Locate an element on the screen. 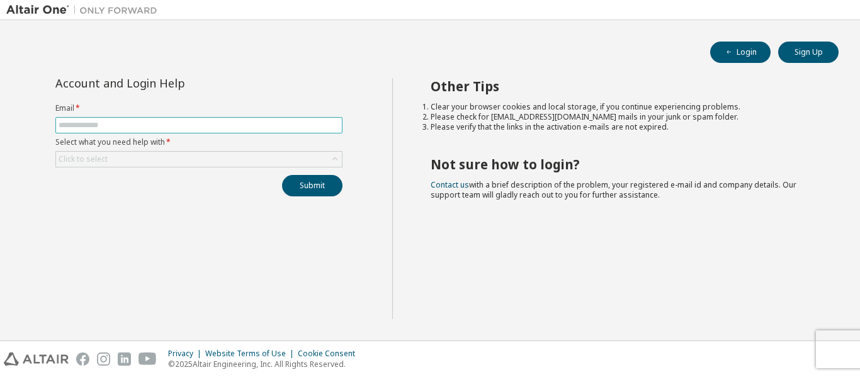  img: instagram.svg is located at coordinates (103, 359).